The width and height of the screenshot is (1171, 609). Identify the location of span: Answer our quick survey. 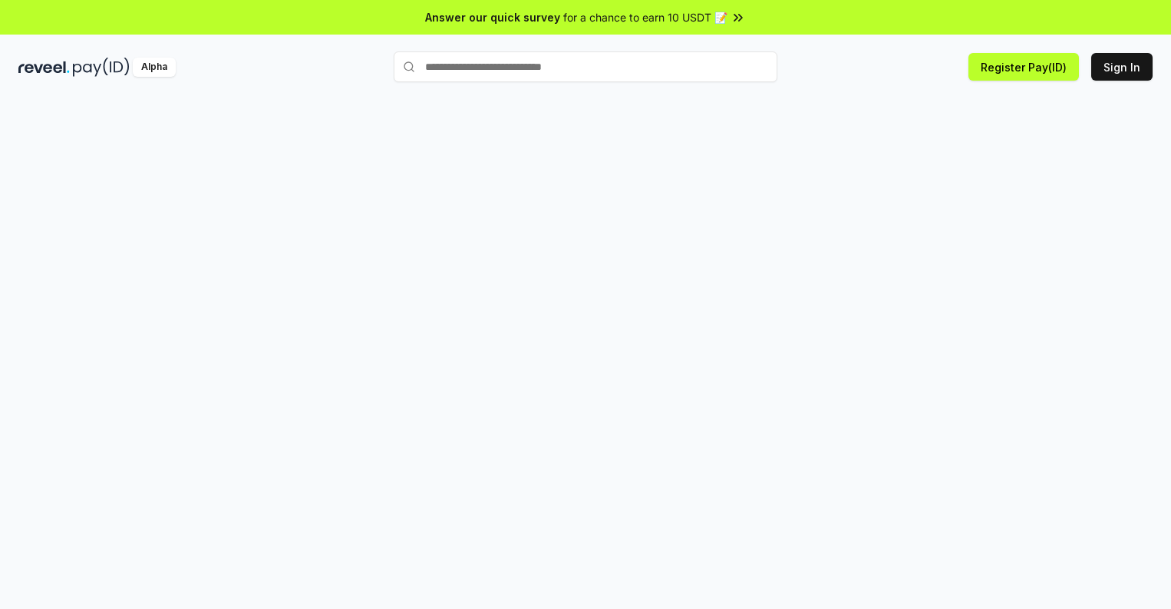
(493, 17).